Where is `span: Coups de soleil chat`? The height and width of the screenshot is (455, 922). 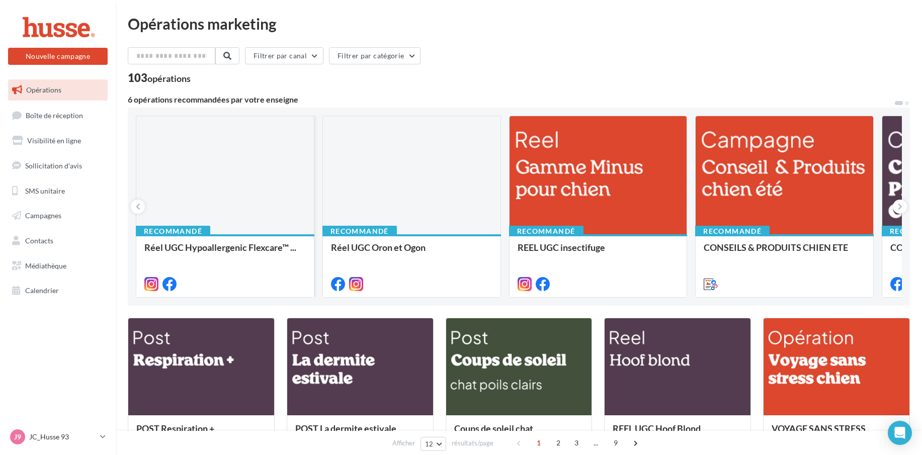 span: Coups de soleil chat is located at coordinates (493, 429).